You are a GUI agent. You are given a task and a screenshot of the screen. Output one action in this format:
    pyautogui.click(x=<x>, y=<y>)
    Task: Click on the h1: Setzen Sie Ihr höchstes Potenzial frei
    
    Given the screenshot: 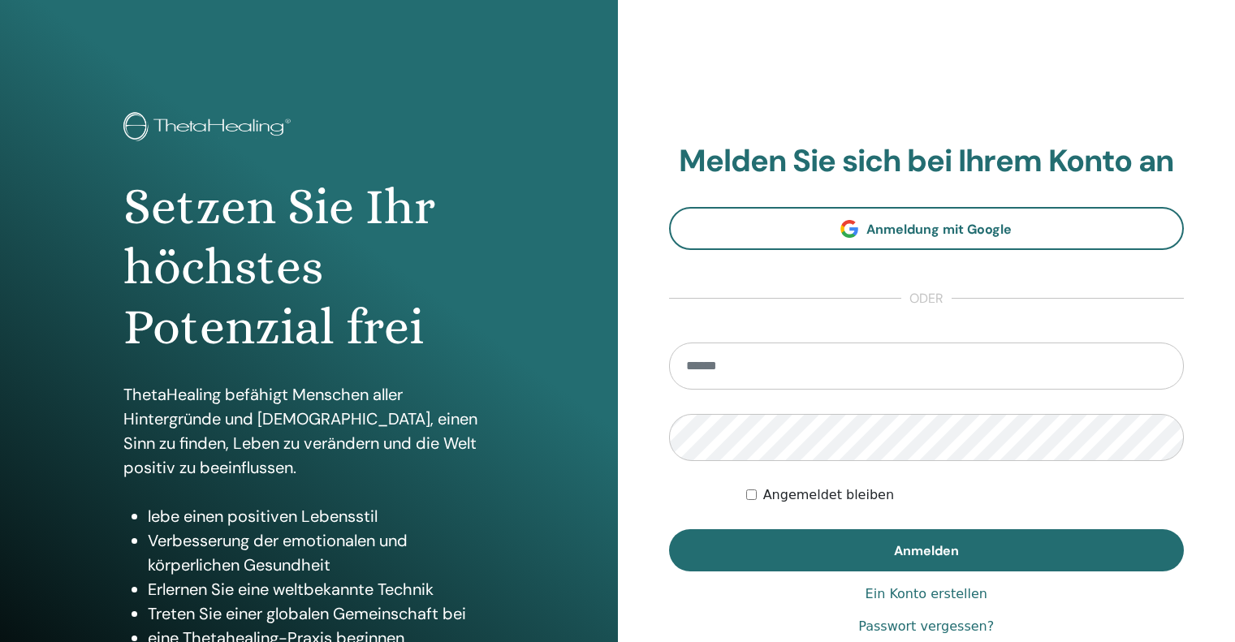 What is the action you would take?
    pyautogui.click(x=309, y=267)
    